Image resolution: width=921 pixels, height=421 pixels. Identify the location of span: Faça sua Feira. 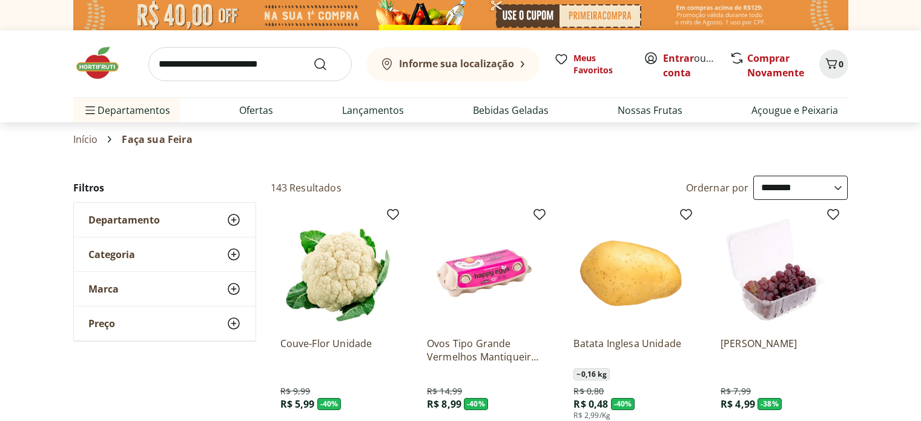
(157, 139).